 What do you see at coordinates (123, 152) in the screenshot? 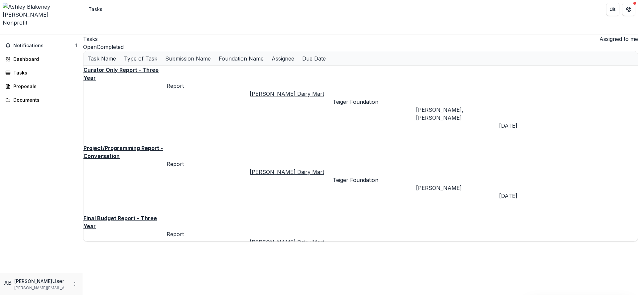
I see `a: Project/Programming Report - Conversation` at bounding box center [123, 152].